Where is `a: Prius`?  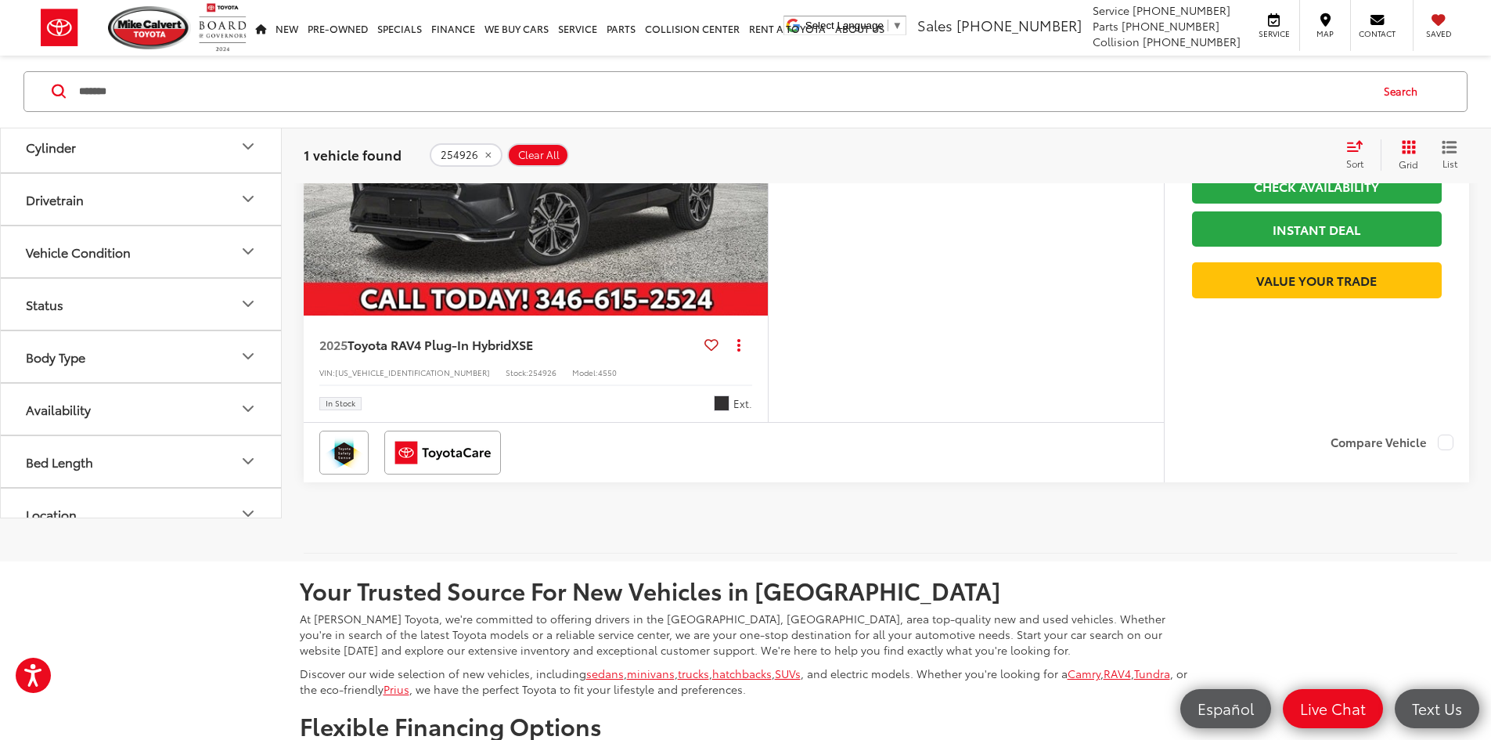
a: Prius is located at coordinates (396, 689).